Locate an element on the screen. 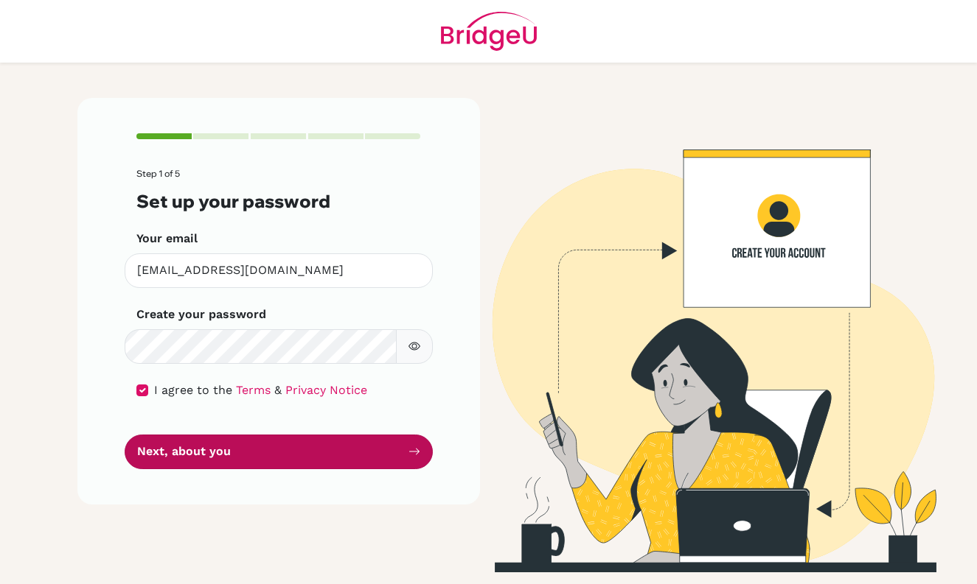 This screenshot has width=977, height=584. label: Your email is located at coordinates (167, 239).